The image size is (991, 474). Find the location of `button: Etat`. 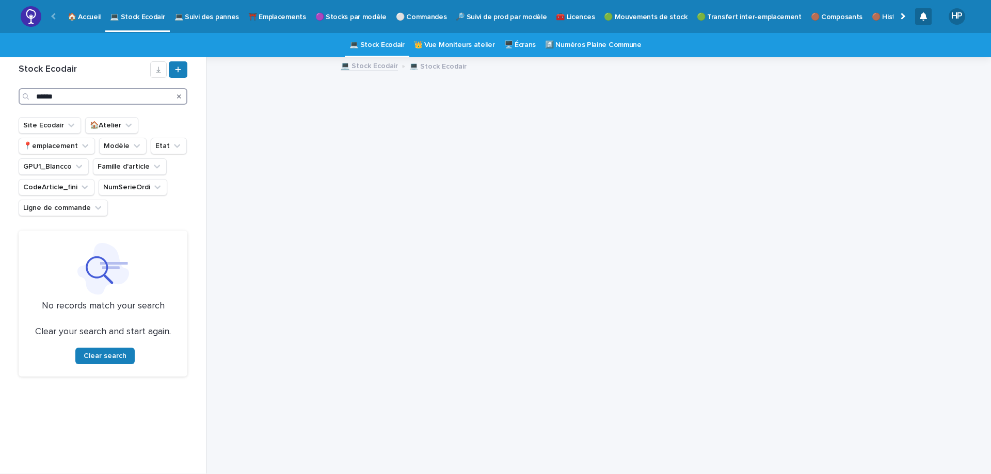

button: Etat is located at coordinates (169, 146).